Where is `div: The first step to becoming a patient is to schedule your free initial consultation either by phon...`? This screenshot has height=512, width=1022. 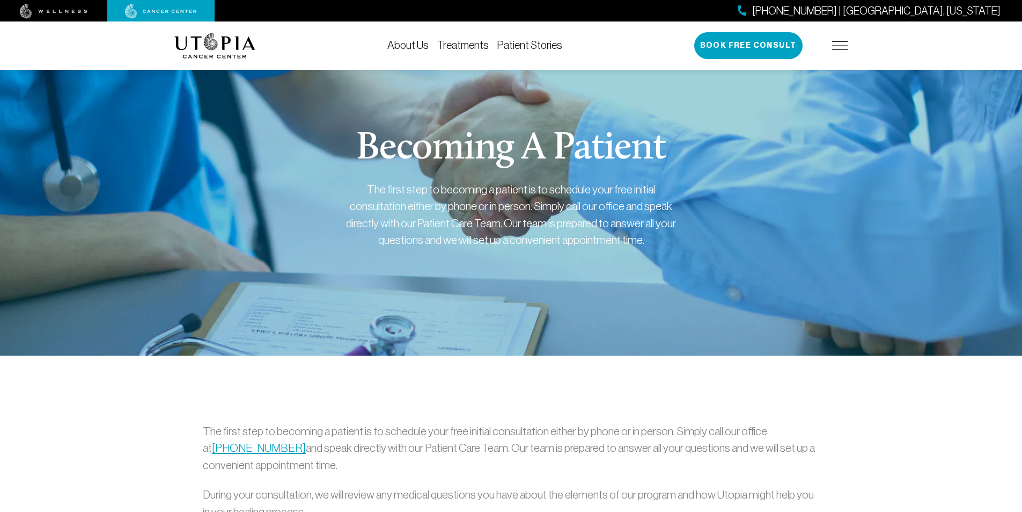 div: The first step to becoming a patient is to schedule your free initial consultation either by phon... is located at coordinates (512, 215).